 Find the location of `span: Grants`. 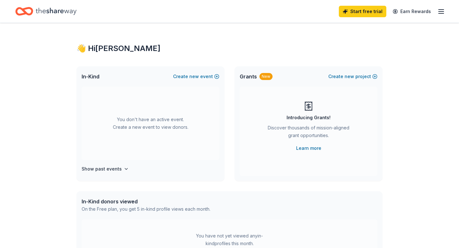

span: Grants is located at coordinates (248, 76).